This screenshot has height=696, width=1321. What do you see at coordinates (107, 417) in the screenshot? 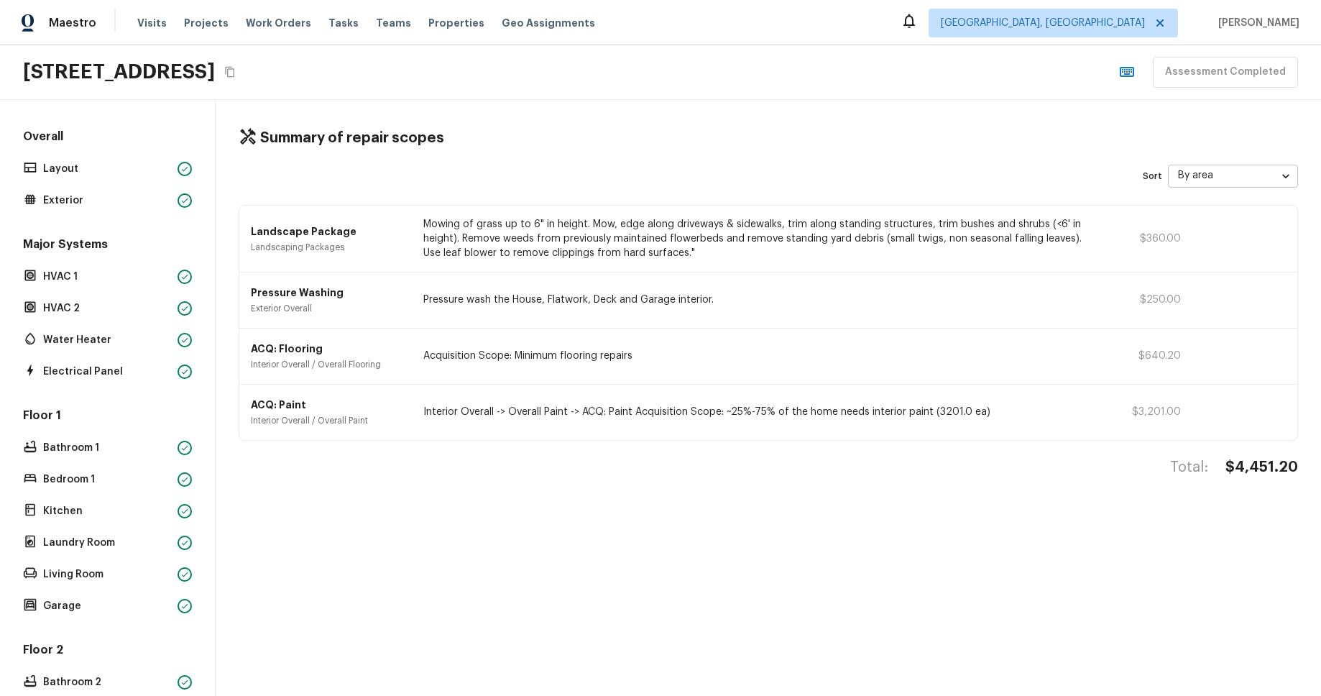
I see `h5: Floor 1` at bounding box center [107, 417].